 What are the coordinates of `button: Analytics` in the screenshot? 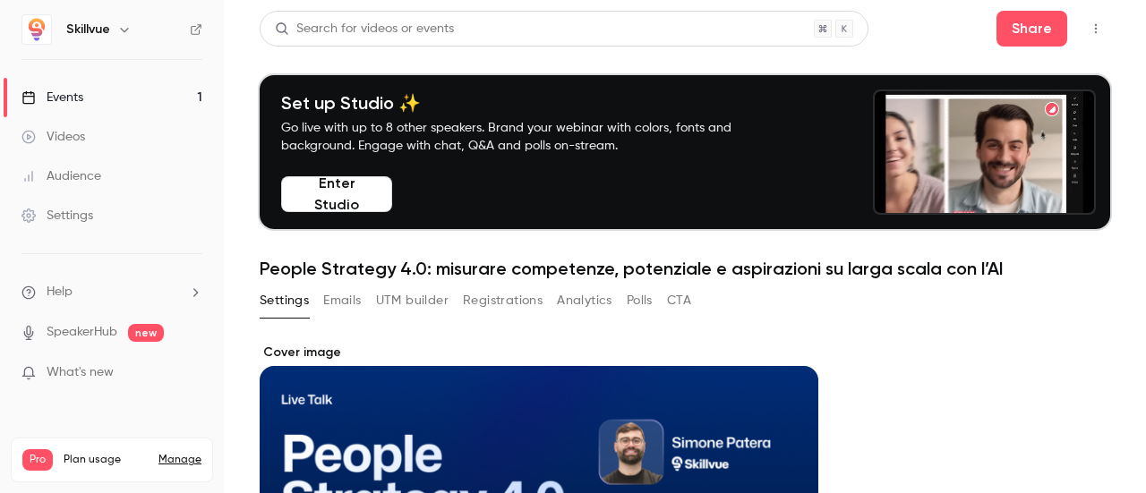 It's located at (585, 301).